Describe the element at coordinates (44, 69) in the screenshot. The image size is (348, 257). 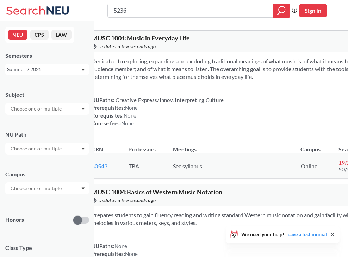
I see `div: Summer 2 2025` at that location.